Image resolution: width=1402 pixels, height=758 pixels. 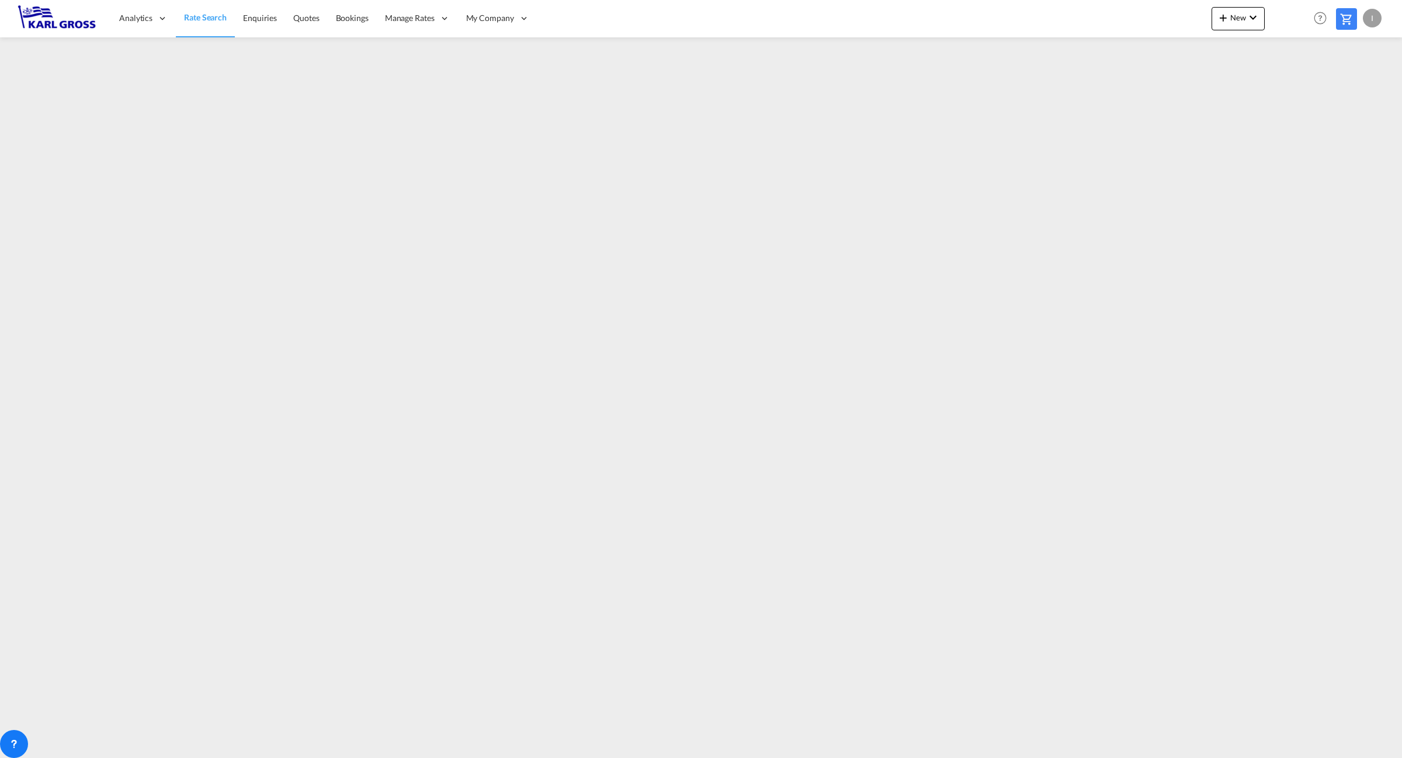 I want to click on md-icon: icon-chevron-down, so click(x=1253, y=18).